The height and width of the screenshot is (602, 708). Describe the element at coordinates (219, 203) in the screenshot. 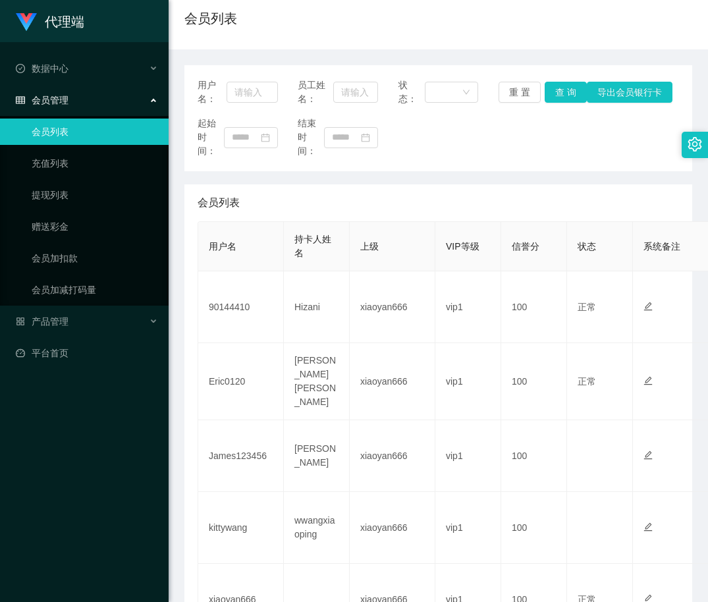

I see `span: 会员列表` at that location.